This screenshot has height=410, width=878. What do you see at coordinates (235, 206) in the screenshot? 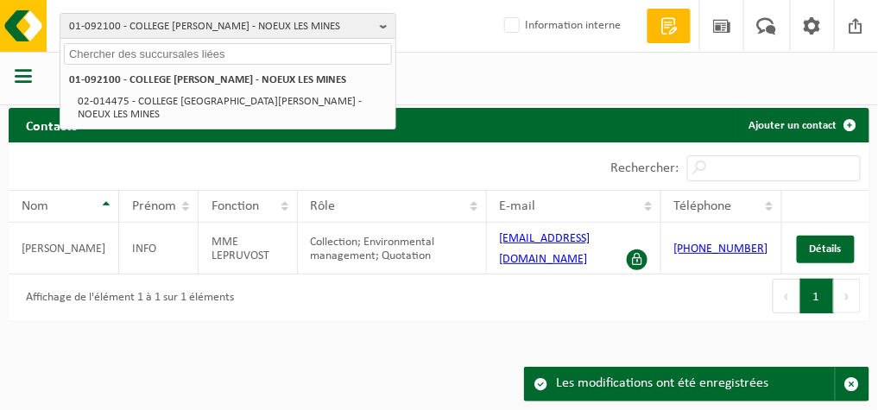
I see `span: Fonction` at bounding box center [235, 206].